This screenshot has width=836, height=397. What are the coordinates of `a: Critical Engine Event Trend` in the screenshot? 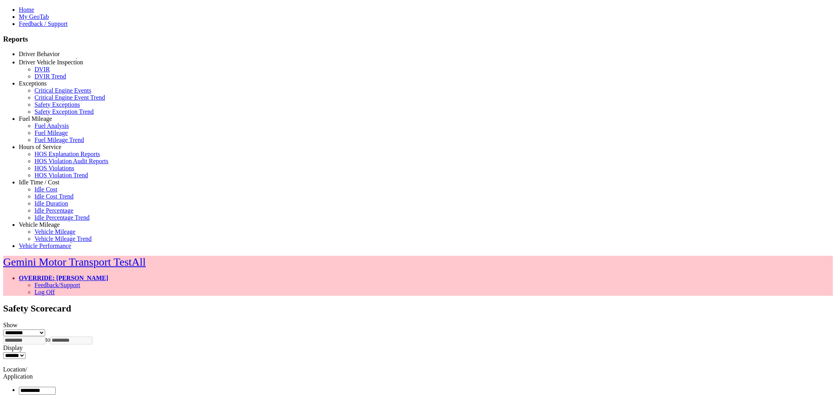 It's located at (70, 97).